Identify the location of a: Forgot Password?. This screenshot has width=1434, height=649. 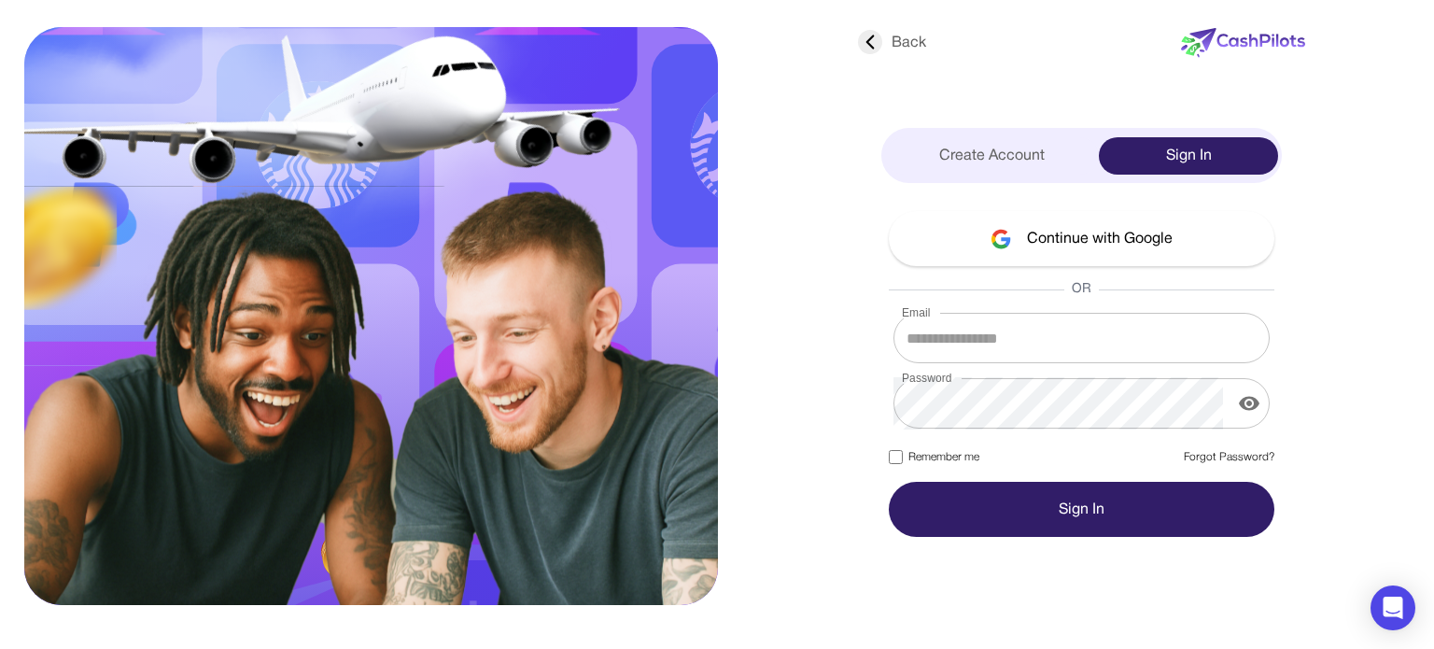
(1228, 457).